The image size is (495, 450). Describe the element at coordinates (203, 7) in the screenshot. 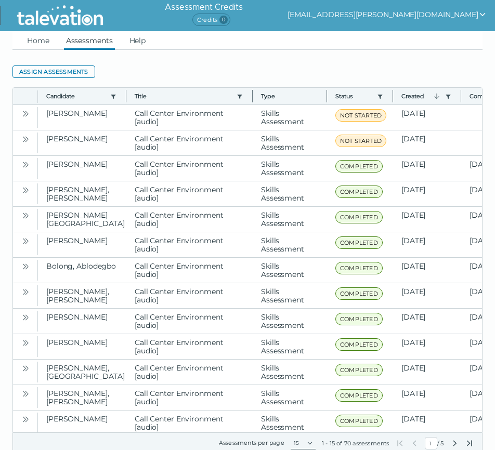

I see `h6: Assessment Credits` at that location.